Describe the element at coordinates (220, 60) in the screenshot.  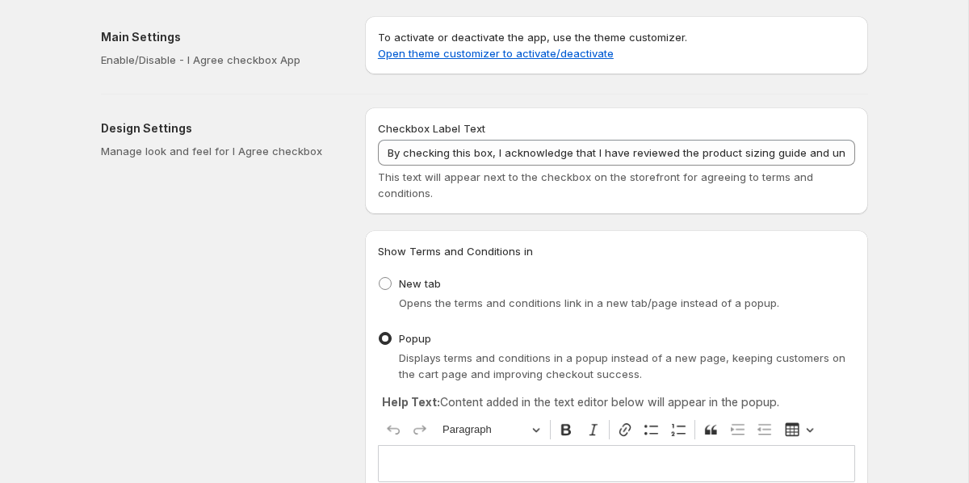
I see `p: Enable/Disable - I Agree checkbox App` at that location.